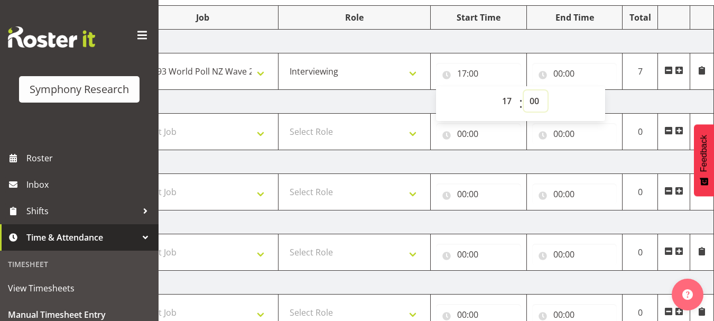 The height and width of the screenshot is (321, 714). What do you see at coordinates (90, 158) in the screenshot?
I see `span: Roster` at bounding box center [90, 158].